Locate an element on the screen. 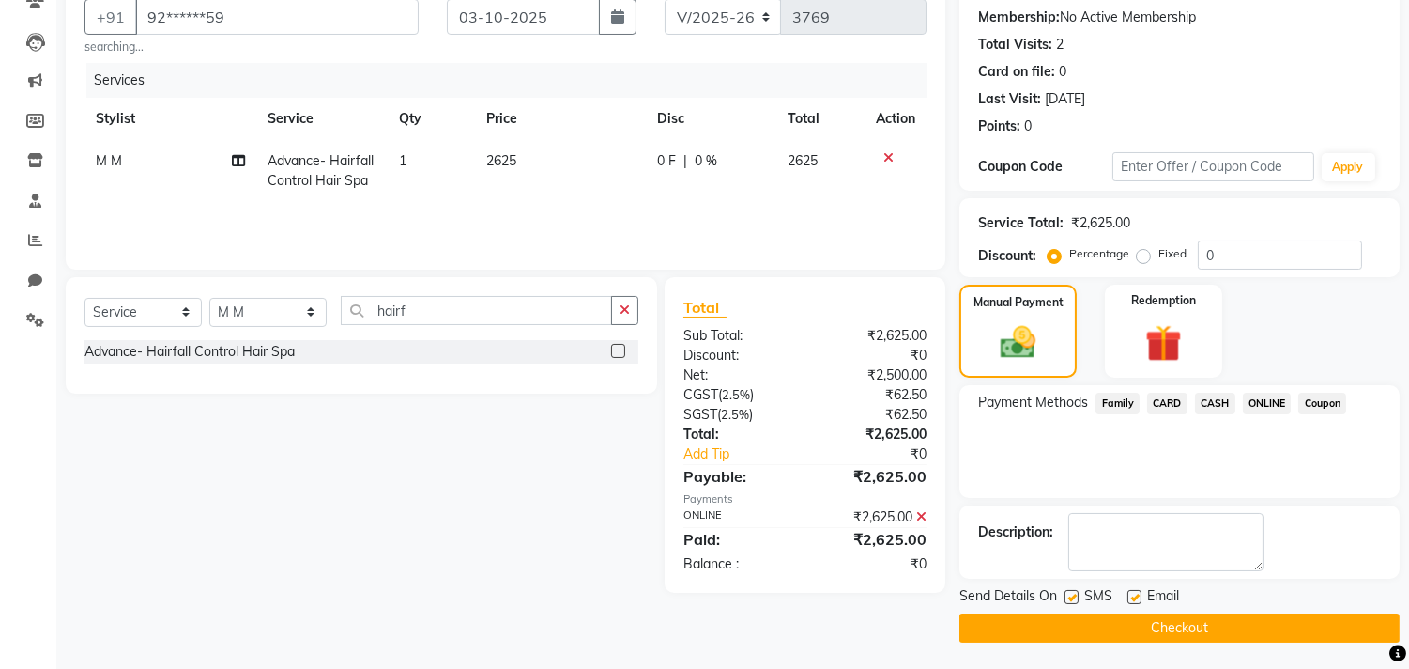 This screenshot has width=1409, height=669. img: _cash.svg is located at coordinates (1018, 342).